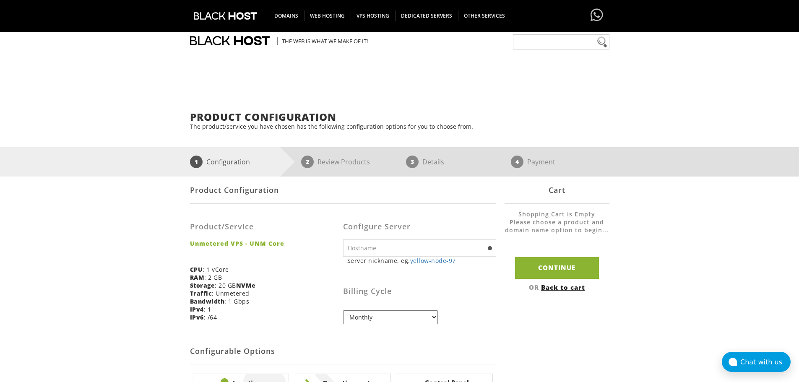 The image size is (799, 382). I want to click on h3: Billing Cycle, so click(420, 292).